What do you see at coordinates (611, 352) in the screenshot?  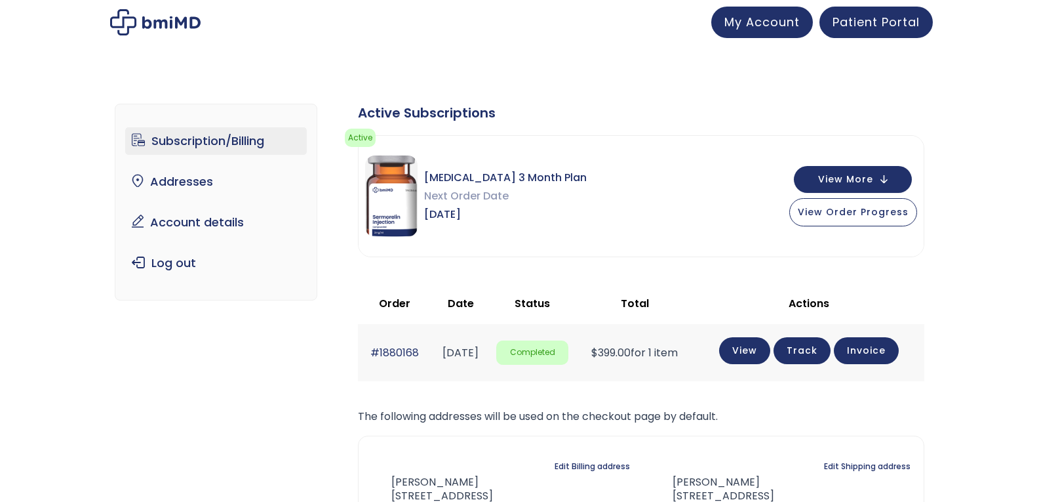 I see `span: 399.00` at bounding box center [611, 352].